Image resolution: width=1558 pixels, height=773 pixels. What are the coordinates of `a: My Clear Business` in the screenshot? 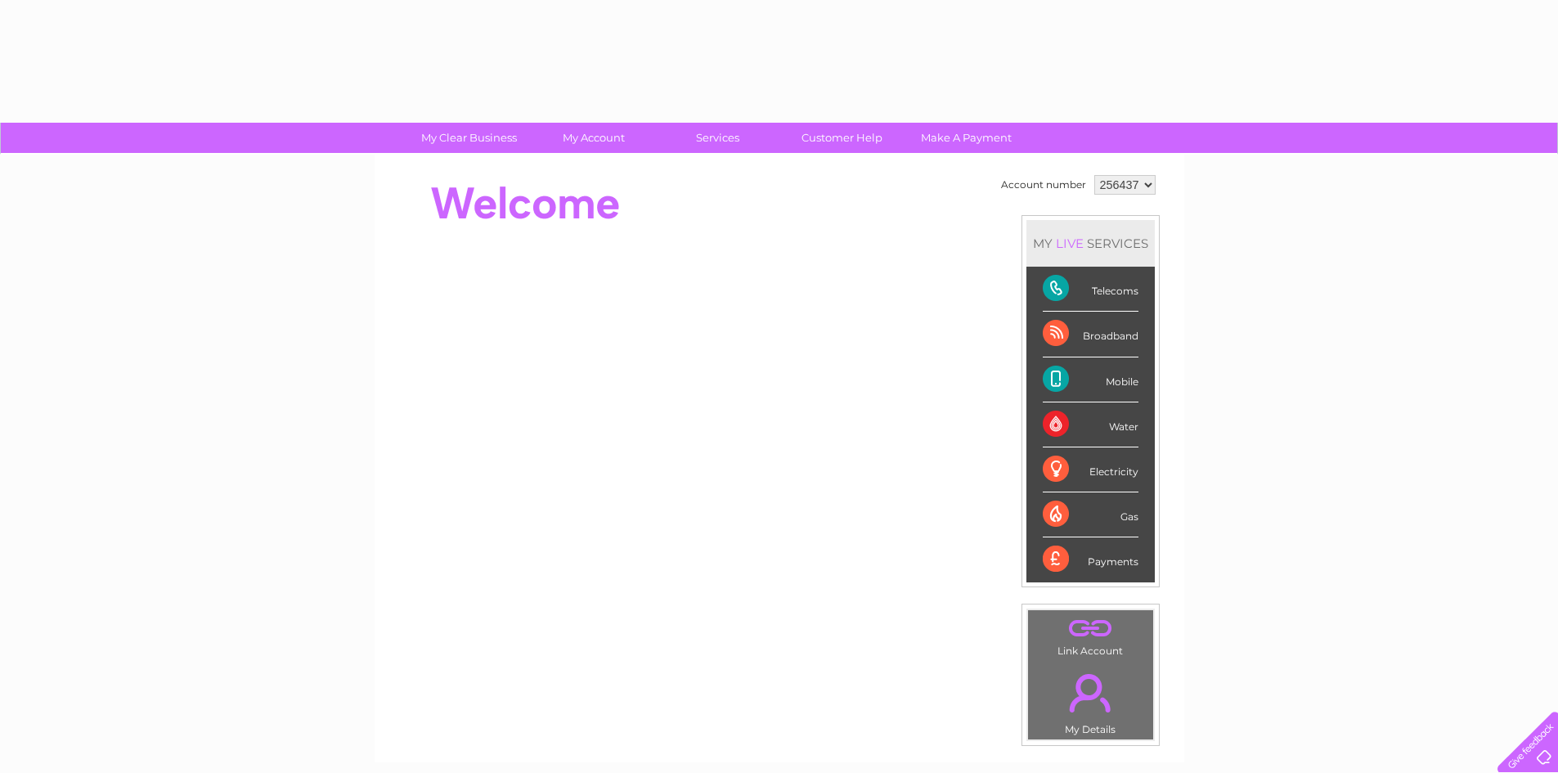 It's located at (469, 137).